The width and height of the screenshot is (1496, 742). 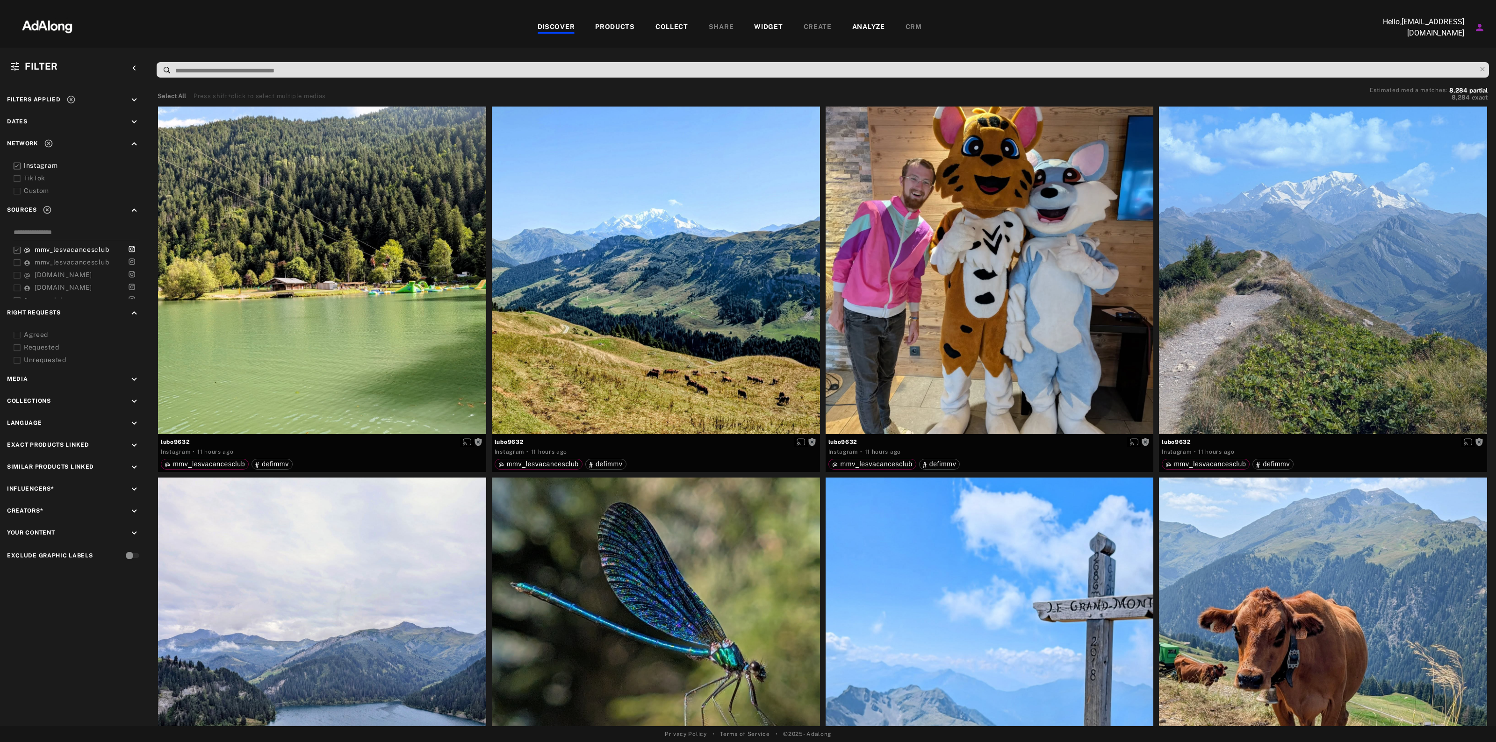 What do you see at coordinates (818, 28) in the screenshot?
I see `div: CREATE` at bounding box center [818, 28].